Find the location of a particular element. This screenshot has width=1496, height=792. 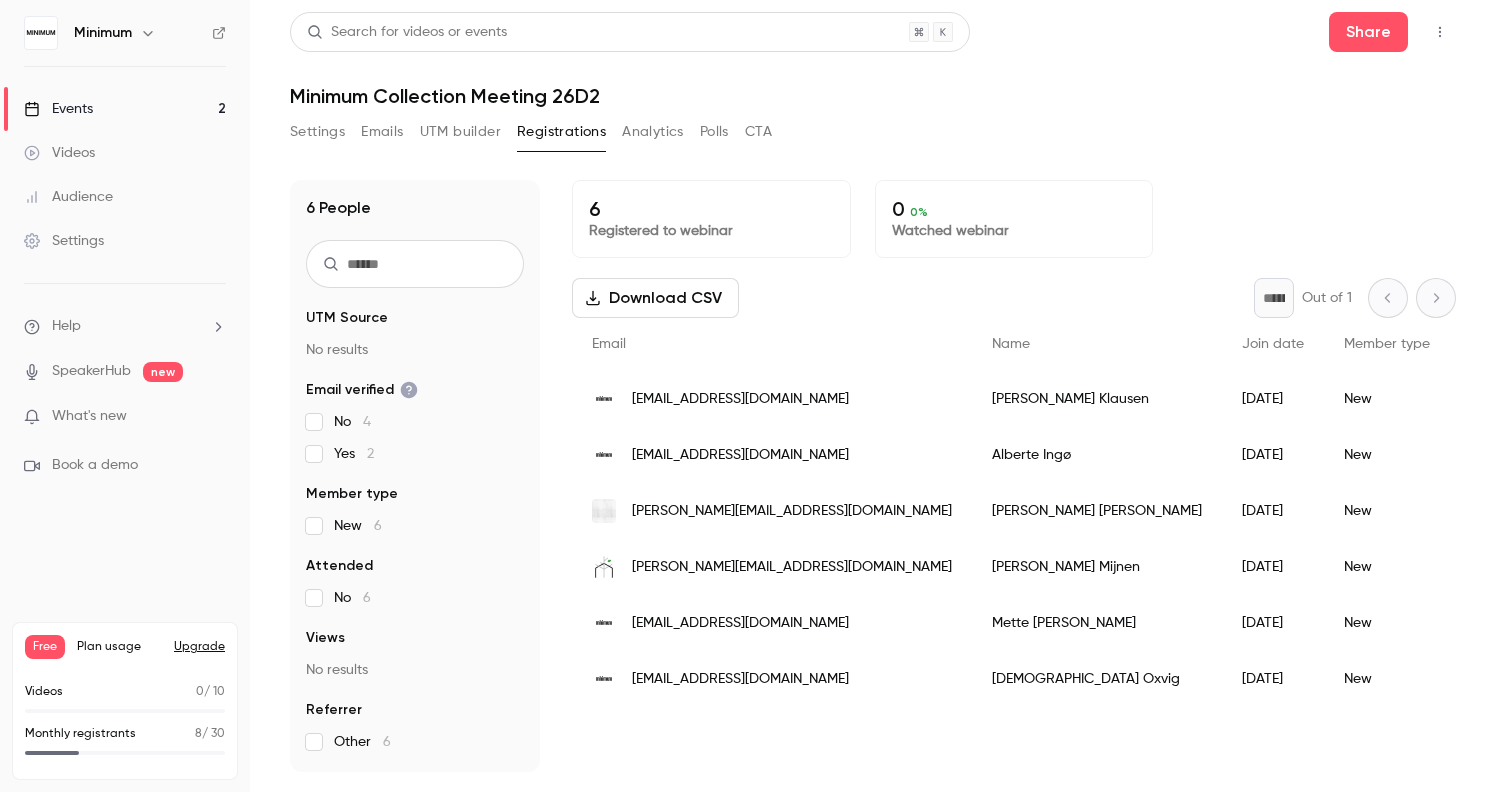

span: What's new is located at coordinates (89, 416).